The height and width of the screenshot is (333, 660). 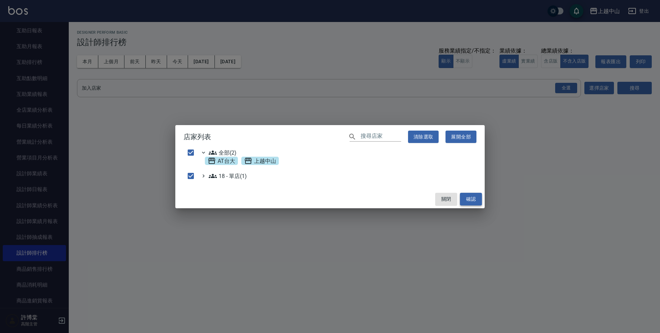 What do you see at coordinates (446, 199) in the screenshot?
I see `button: 關閉` at bounding box center [446, 199].